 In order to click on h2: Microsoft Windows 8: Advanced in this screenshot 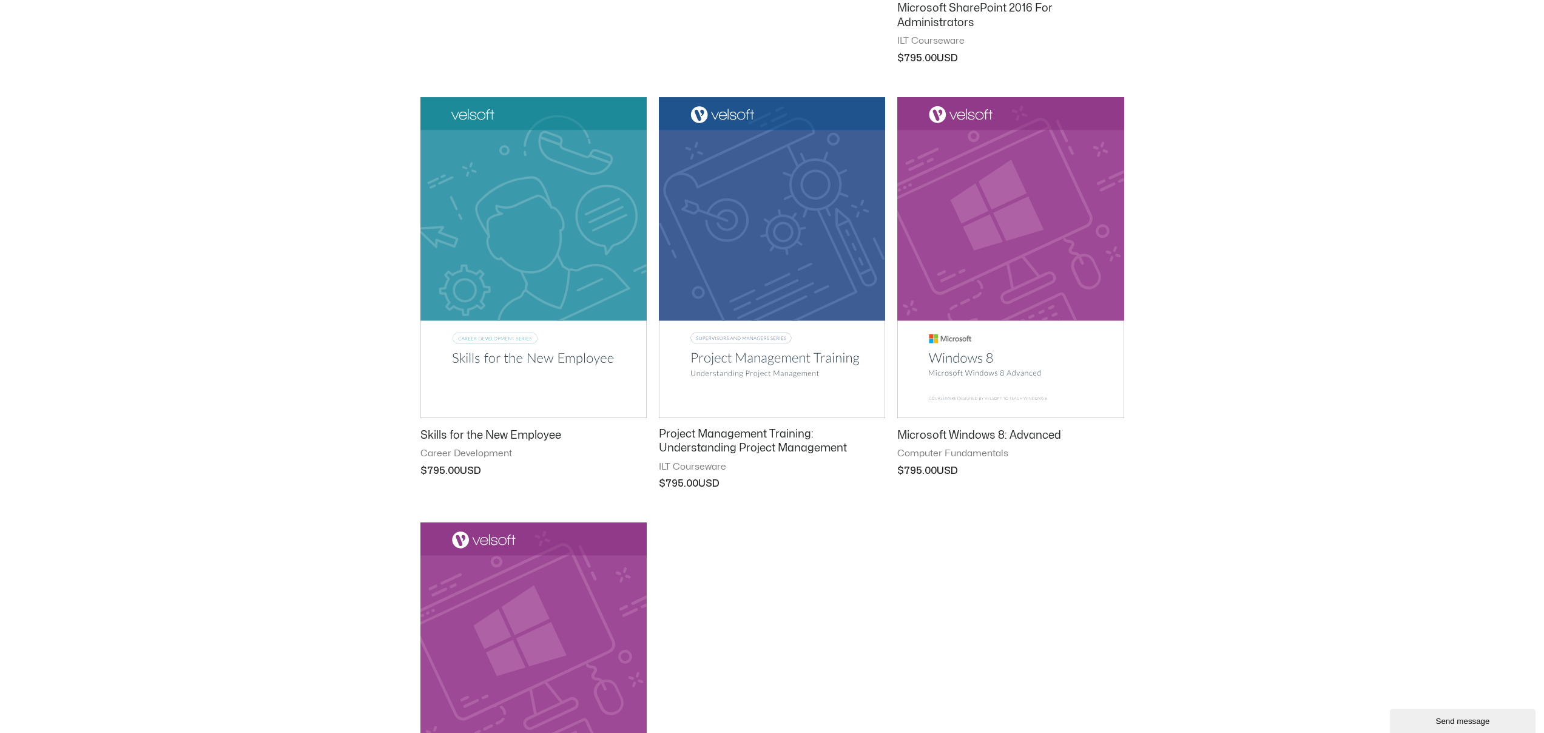, I will do `click(1010, 435)`.